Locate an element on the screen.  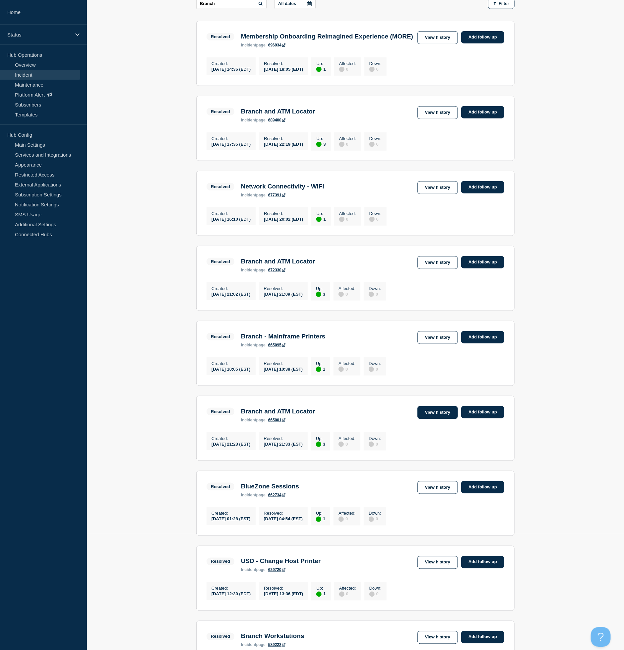
h3: USD - Change Host Printer is located at coordinates (281, 561).